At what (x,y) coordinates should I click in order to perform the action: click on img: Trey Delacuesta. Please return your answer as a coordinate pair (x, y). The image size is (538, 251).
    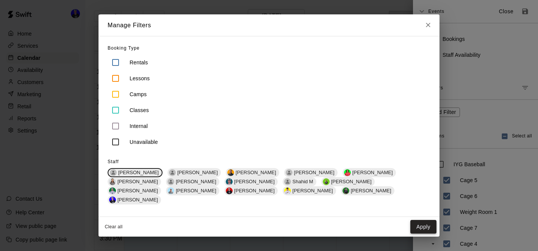
    Looking at the image, I should click on (346, 191).